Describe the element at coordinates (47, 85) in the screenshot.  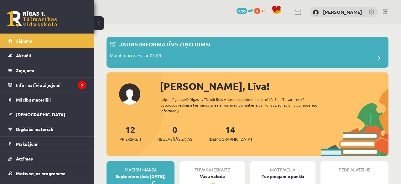
I see `a: Informatīvie ziņojumi3` at that location.